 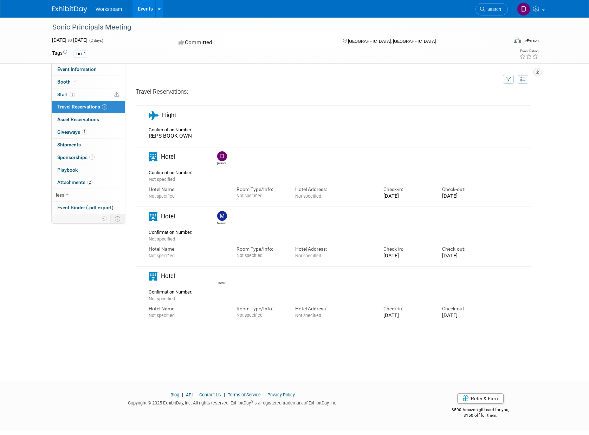 What do you see at coordinates (68, 82) in the screenshot?
I see `span: Booth` at bounding box center [68, 82].